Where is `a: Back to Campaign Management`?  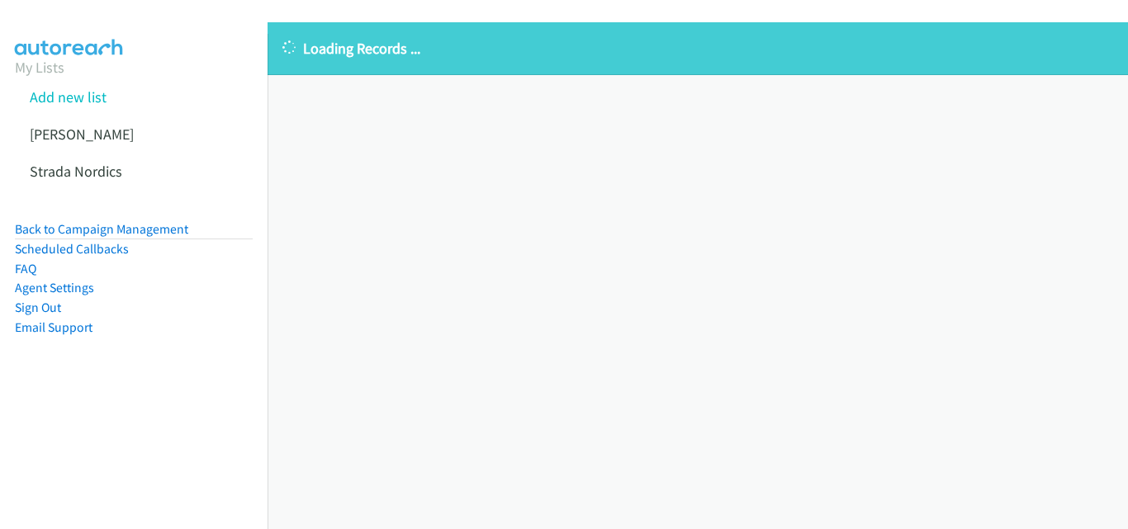
a: Back to Campaign Management is located at coordinates (102, 229).